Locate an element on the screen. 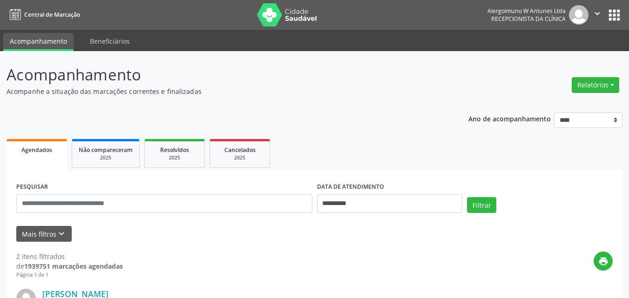  button: apps is located at coordinates (614, 15).